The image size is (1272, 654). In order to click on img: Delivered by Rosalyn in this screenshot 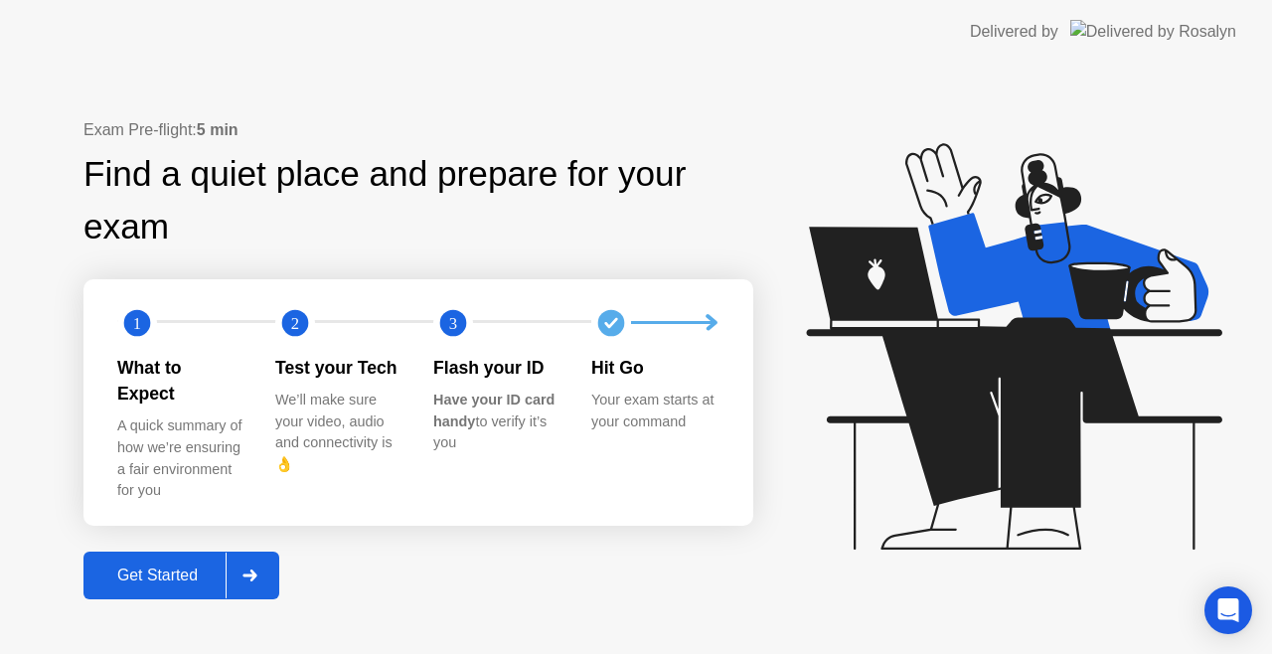, I will do `click(1153, 31)`.